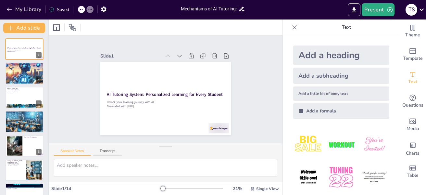 The height and width of the screenshot is (195, 426). I want to click on p: What is an AI Tutoring System?, so click(24, 64).